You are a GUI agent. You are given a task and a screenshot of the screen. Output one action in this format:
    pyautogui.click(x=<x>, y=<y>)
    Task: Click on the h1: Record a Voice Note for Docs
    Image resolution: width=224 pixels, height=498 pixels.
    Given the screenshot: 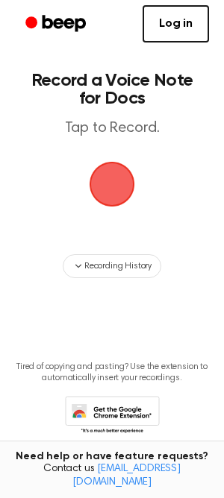 What is the action you would take?
    pyautogui.click(x=112, y=89)
    